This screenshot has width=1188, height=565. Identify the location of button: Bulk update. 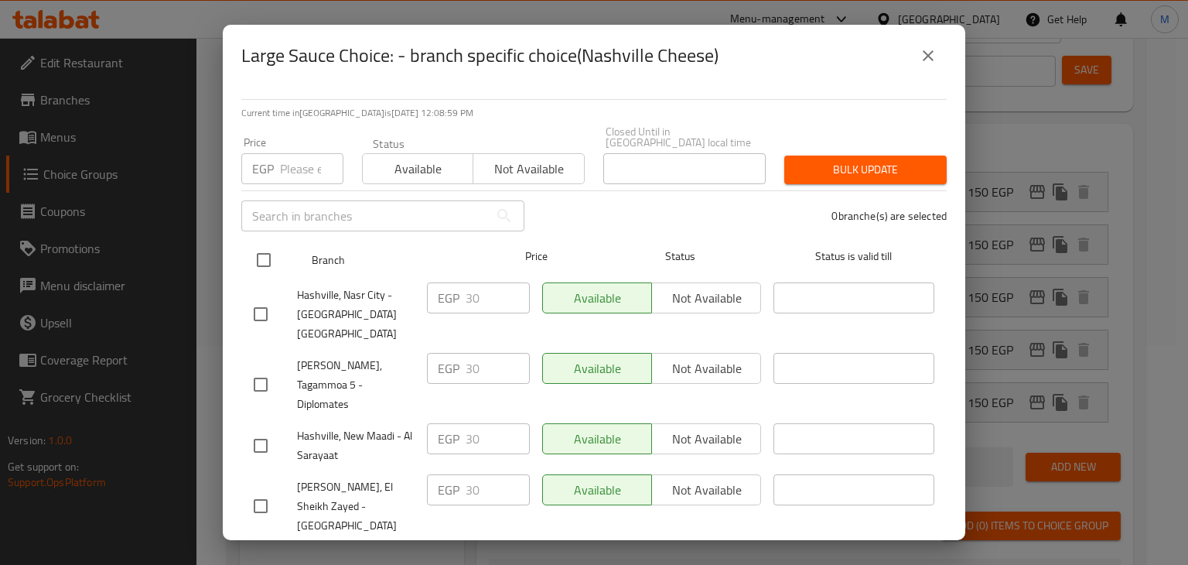
(866, 169).